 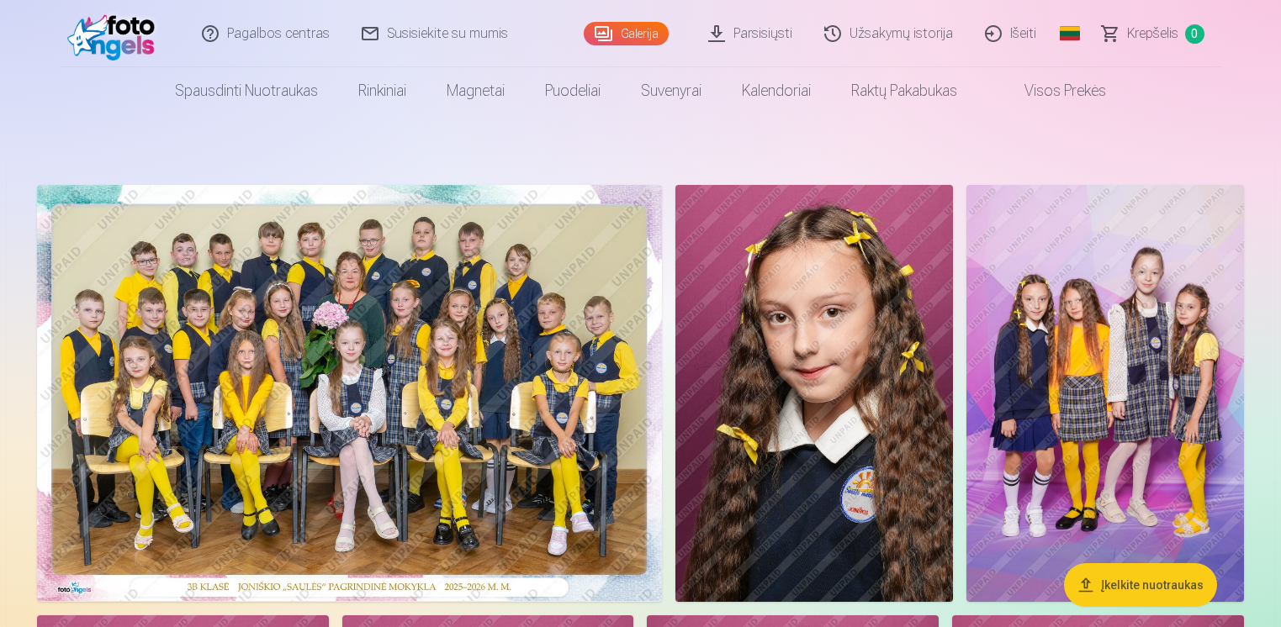 What do you see at coordinates (475, 91) in the screenshot?
I see `a: Magnetai` at bounding box center [475, 91].